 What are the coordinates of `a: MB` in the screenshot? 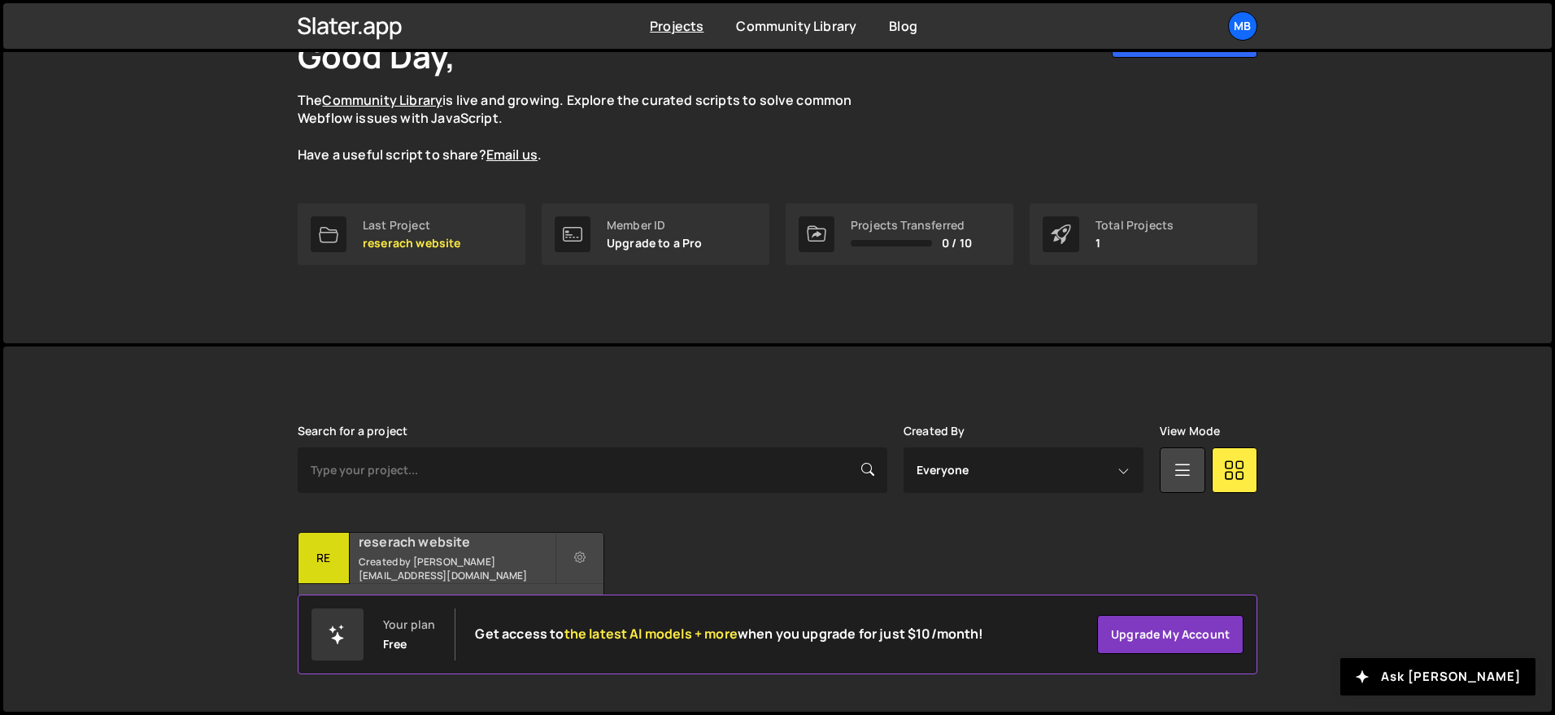 It's located at (1243, 26).